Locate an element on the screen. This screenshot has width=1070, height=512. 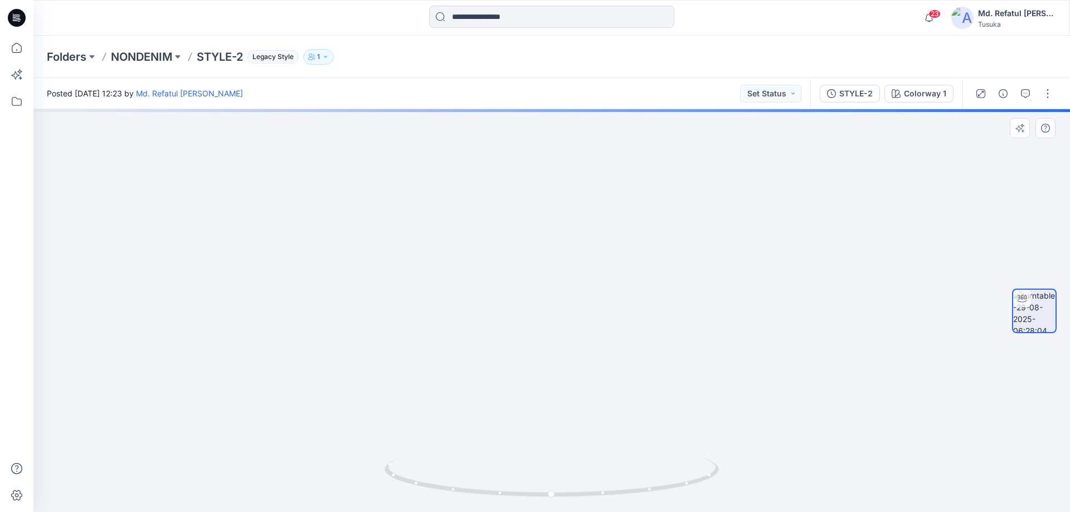
p: NONDENIM is located at coordinates (142, 57).